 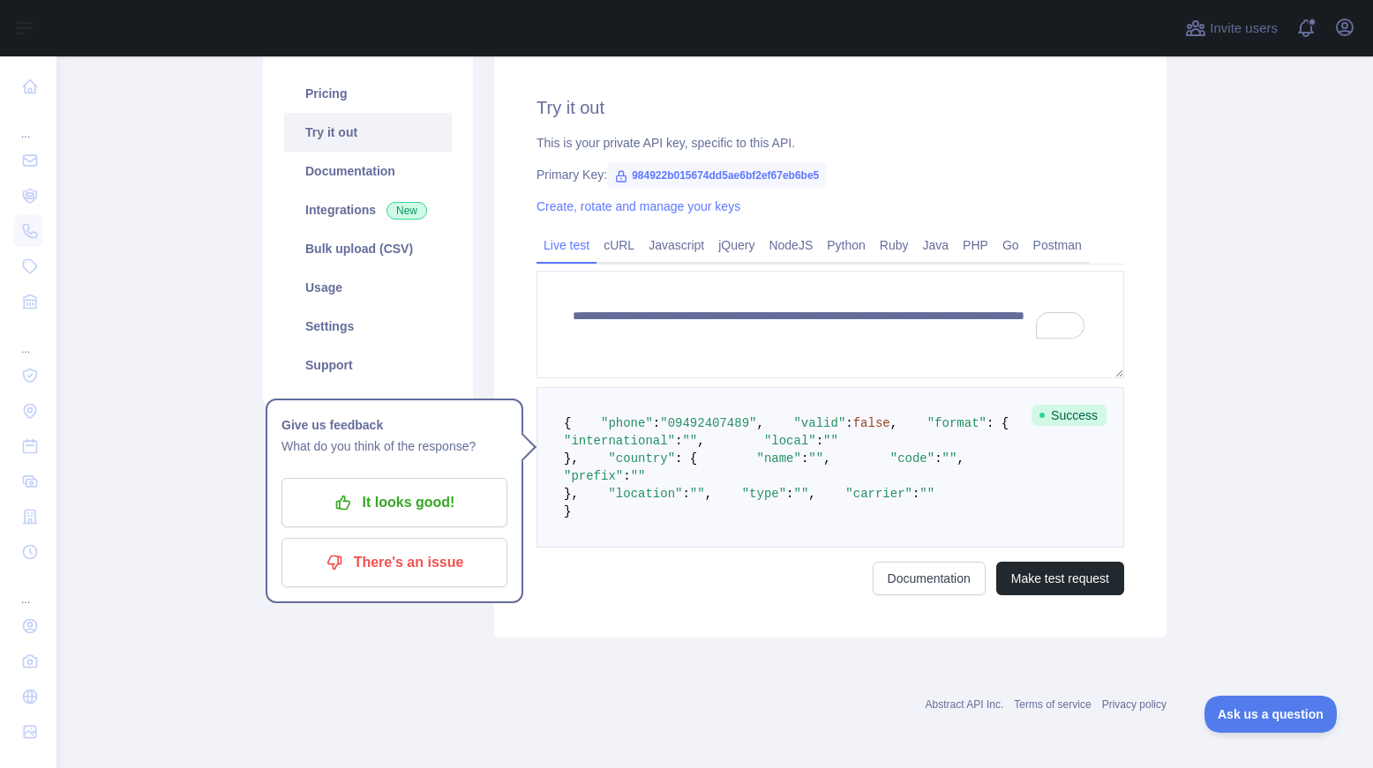 What do you see at coordinates (394, 446) in the screenshot?
I see `p: What do you think of the response?` at bounding box center [394, 446].